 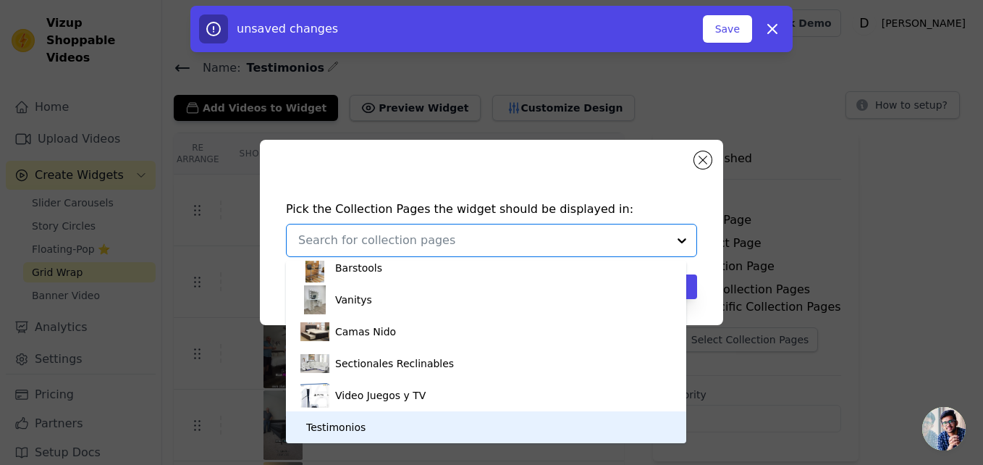 I want to click on input: Search for collection pages, so click(x=483, y=240).